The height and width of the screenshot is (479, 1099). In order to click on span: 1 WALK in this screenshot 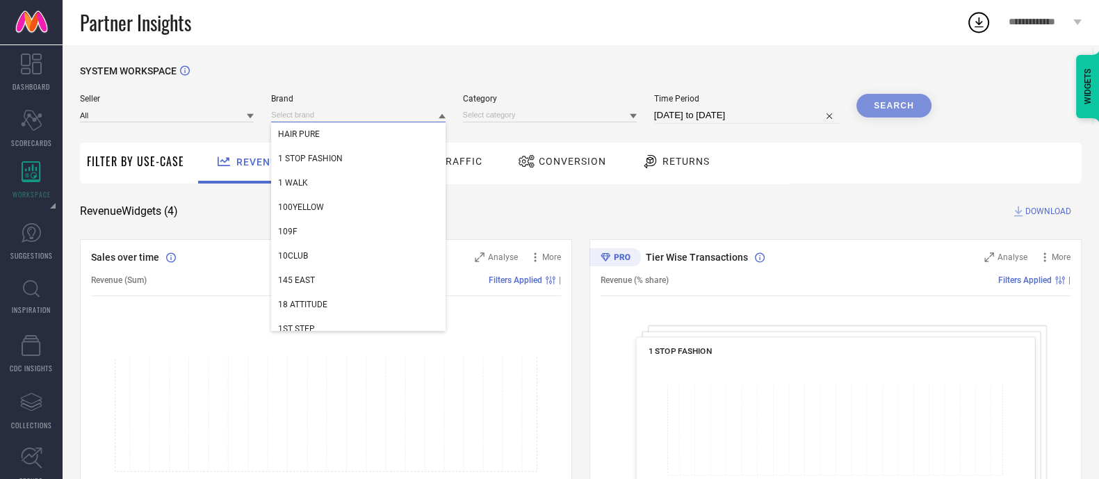, I will do `click(293, 183)`.